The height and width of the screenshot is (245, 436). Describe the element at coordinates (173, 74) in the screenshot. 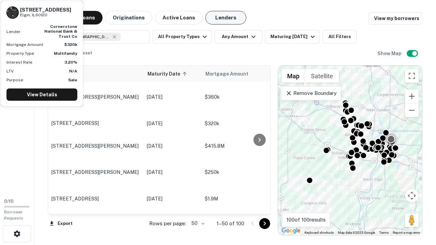

I see `th: Maturity Date` at that location.